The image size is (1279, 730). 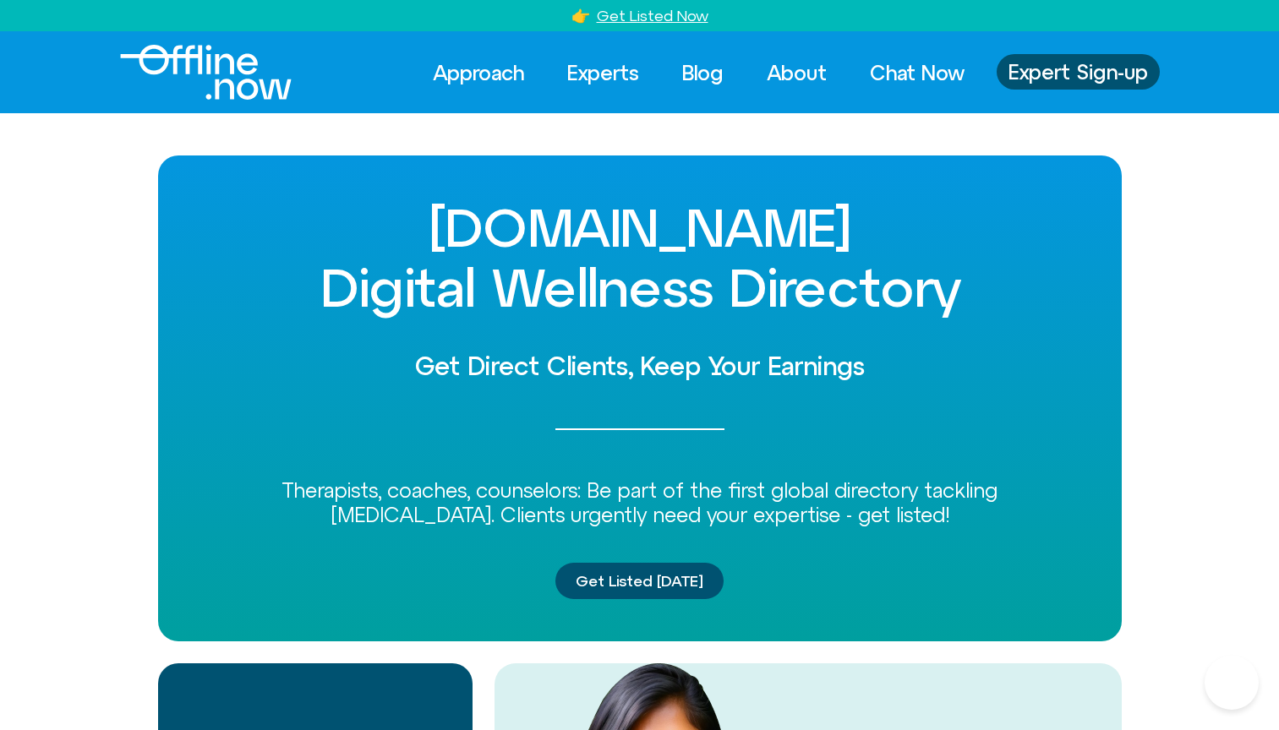 I want to click on a: Expert Sign-up, so click(x=1078, y=72).